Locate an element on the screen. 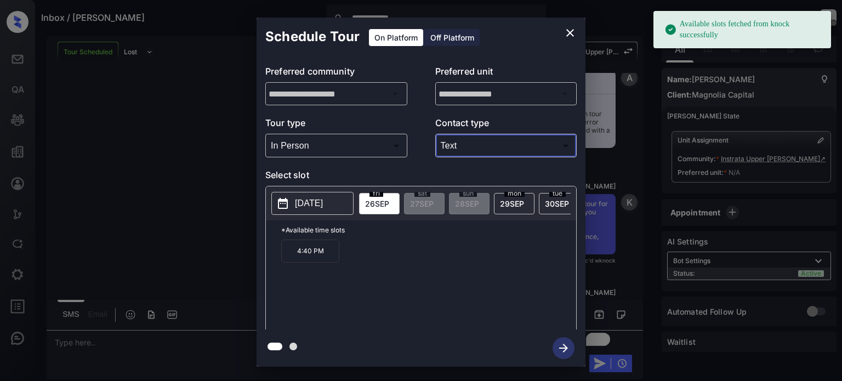  span: 30 SEP is located at coordinates (557, 203).